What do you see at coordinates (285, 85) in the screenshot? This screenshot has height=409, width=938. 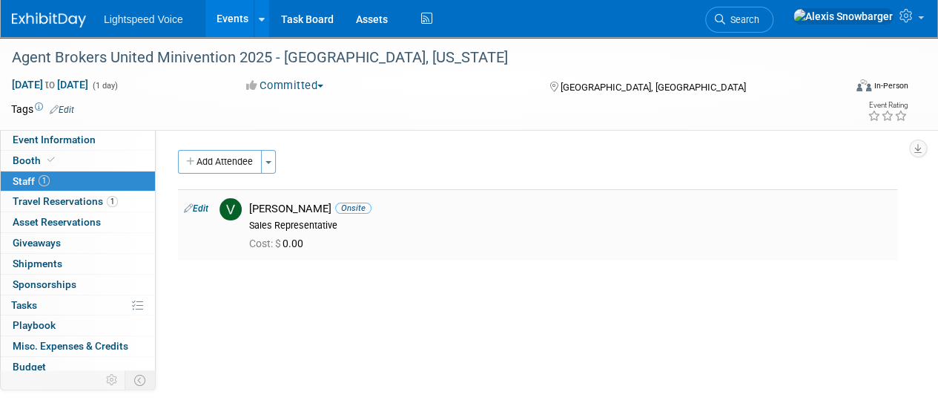 I see `button: Committed` at bounding box center [285, 85].